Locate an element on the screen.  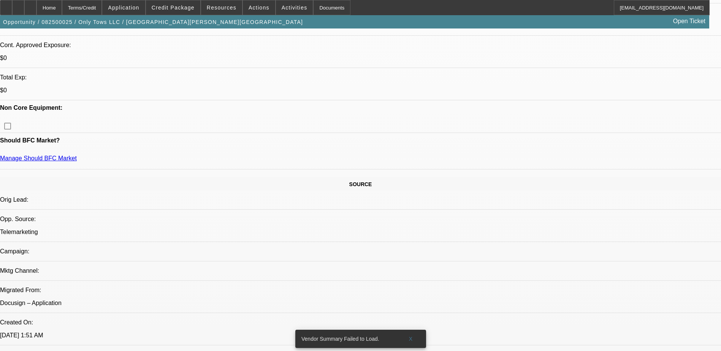
button: Credit Package is located at coordinates (173, 8).